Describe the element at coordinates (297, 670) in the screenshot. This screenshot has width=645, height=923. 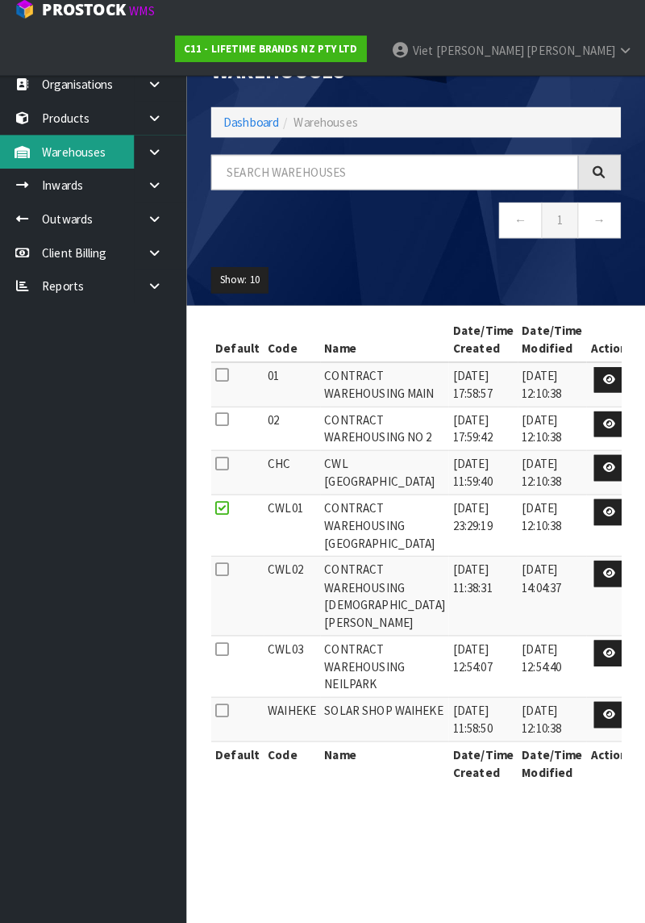
I see `td: CWL03` at that location.